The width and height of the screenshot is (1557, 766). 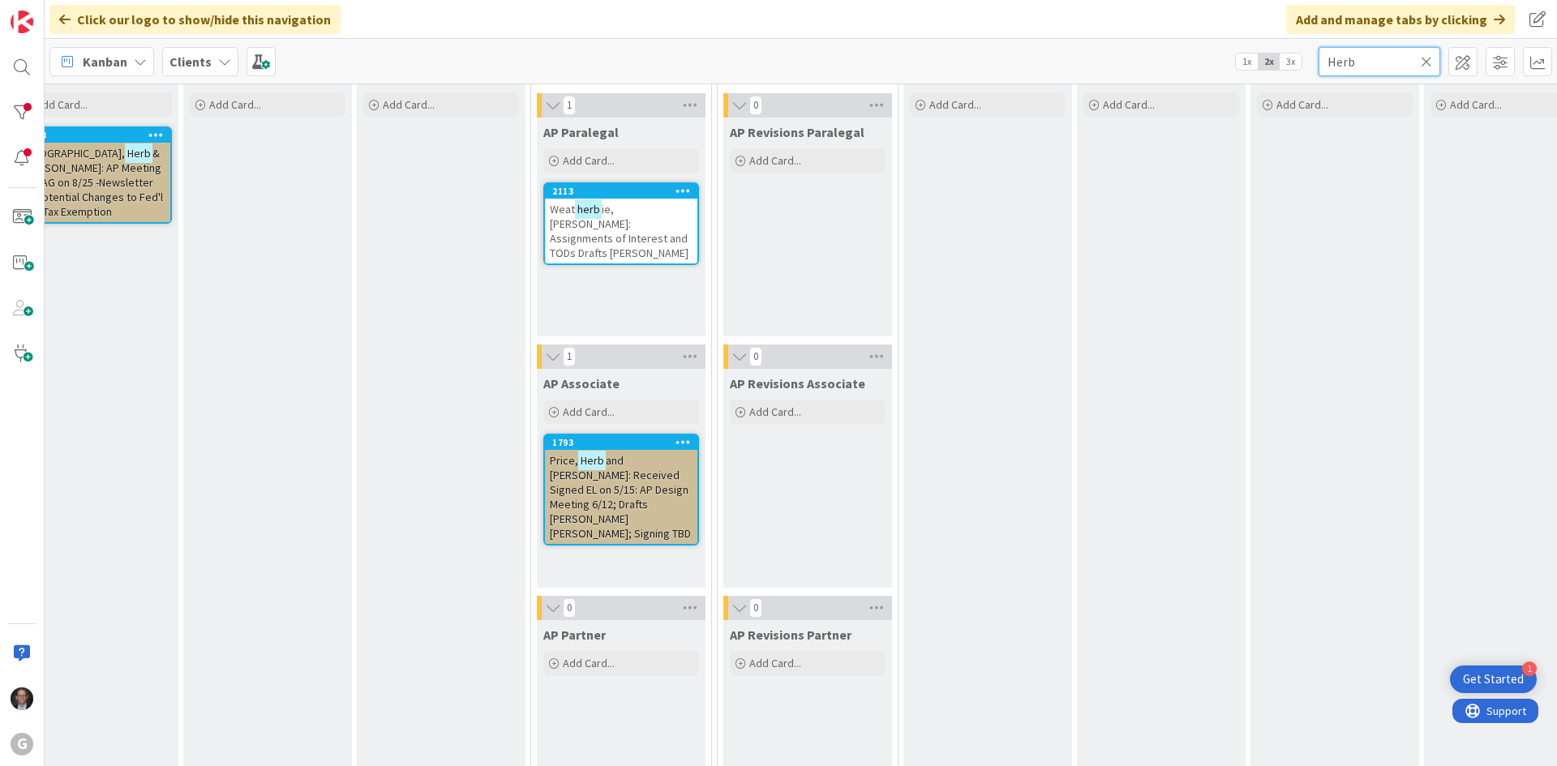 I want to click on span: Weat, so click(x=562, y=209).